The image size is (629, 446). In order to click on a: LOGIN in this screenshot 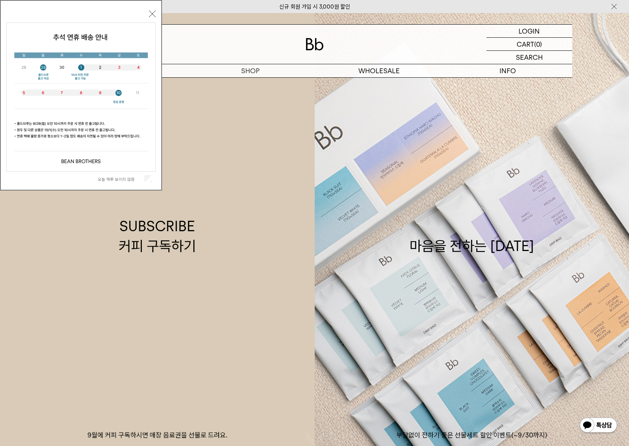, I will do `click(529, 31)`.